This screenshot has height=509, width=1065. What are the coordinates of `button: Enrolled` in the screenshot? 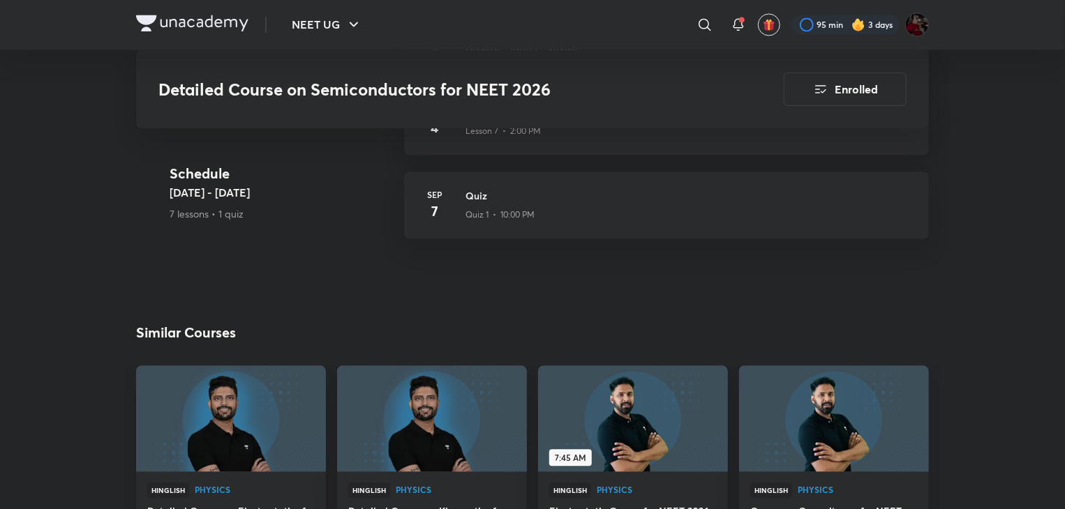 It's located at (845, 89).